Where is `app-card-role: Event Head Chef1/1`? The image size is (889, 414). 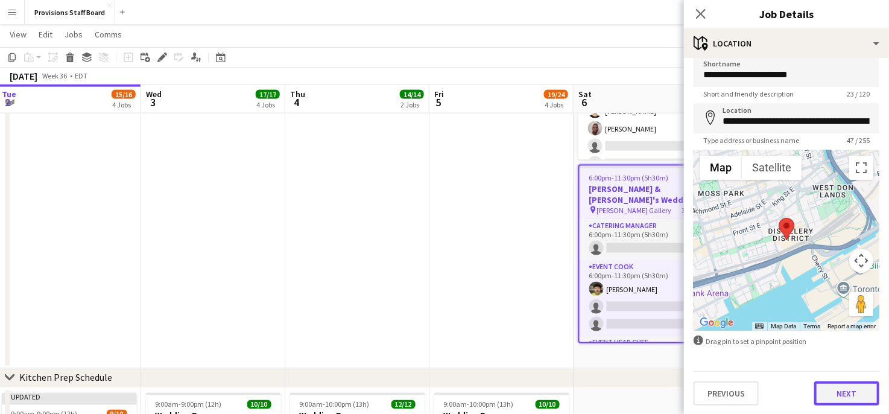
app-card-role: Event Head Chef1/1 is located at coordinates (646, 356).